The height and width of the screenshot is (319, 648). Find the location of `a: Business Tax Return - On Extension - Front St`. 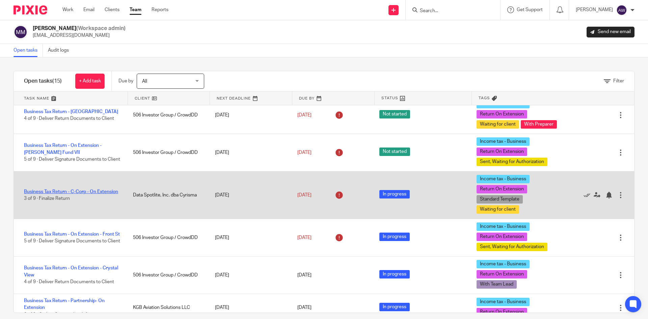

a: Business Tax Return - On Extension - Front St is located at coordinates (72, 234).